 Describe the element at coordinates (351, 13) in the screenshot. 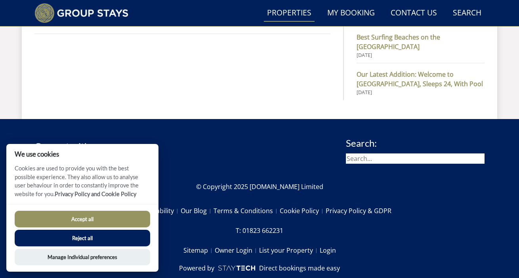

I see `a: My Booking` at that location.